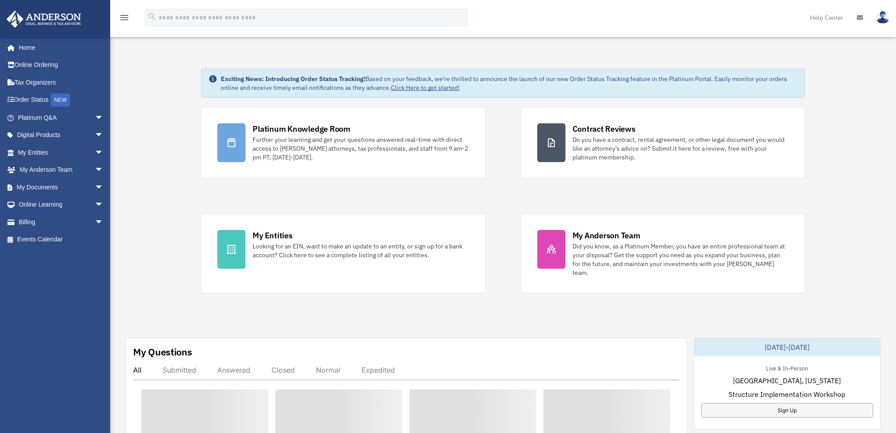 The image size is (896, 433). Describe the element at coordinates (663, 253) in the screenshot. I see `a: My Anderson Team Did you know, as a Platinum Member, you have an entire professional team at your...` at that location.